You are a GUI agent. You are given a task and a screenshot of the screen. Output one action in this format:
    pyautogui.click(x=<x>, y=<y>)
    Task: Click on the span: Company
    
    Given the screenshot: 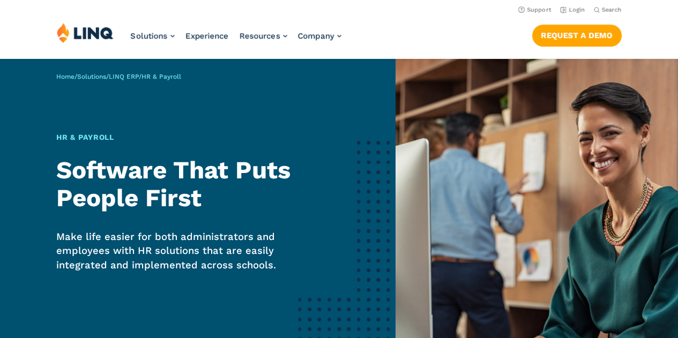 What is the action you would take?
    pyautogui.click(x=316, y=36)
    